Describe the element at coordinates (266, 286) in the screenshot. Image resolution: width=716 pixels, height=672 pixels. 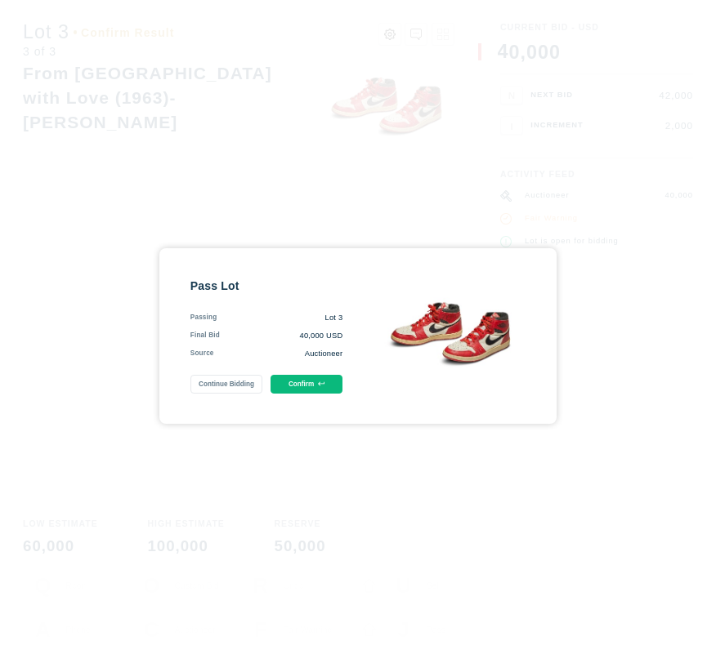
I see `div: Pass Lot` at that location.